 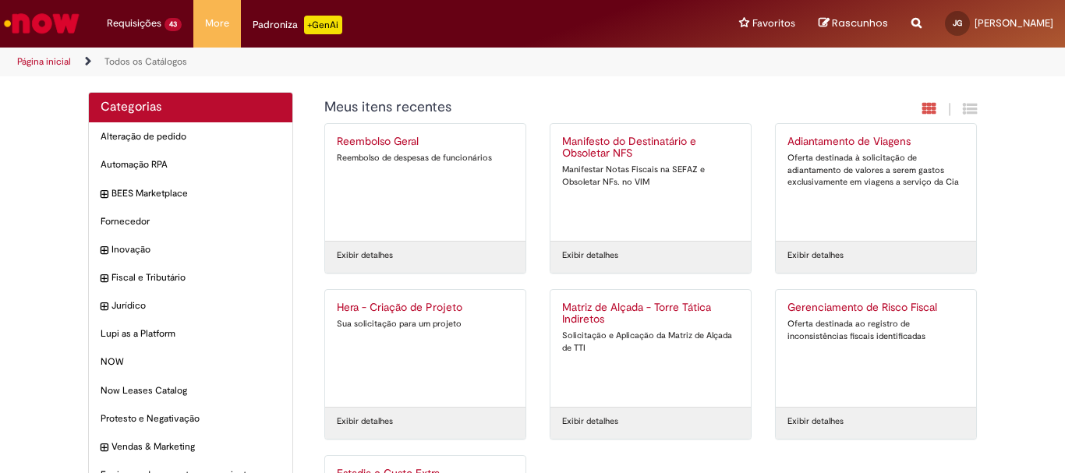 I want to click on h2: Manifesto do Destinatário e Obsoletar NFS, so click(x=650, y=148).